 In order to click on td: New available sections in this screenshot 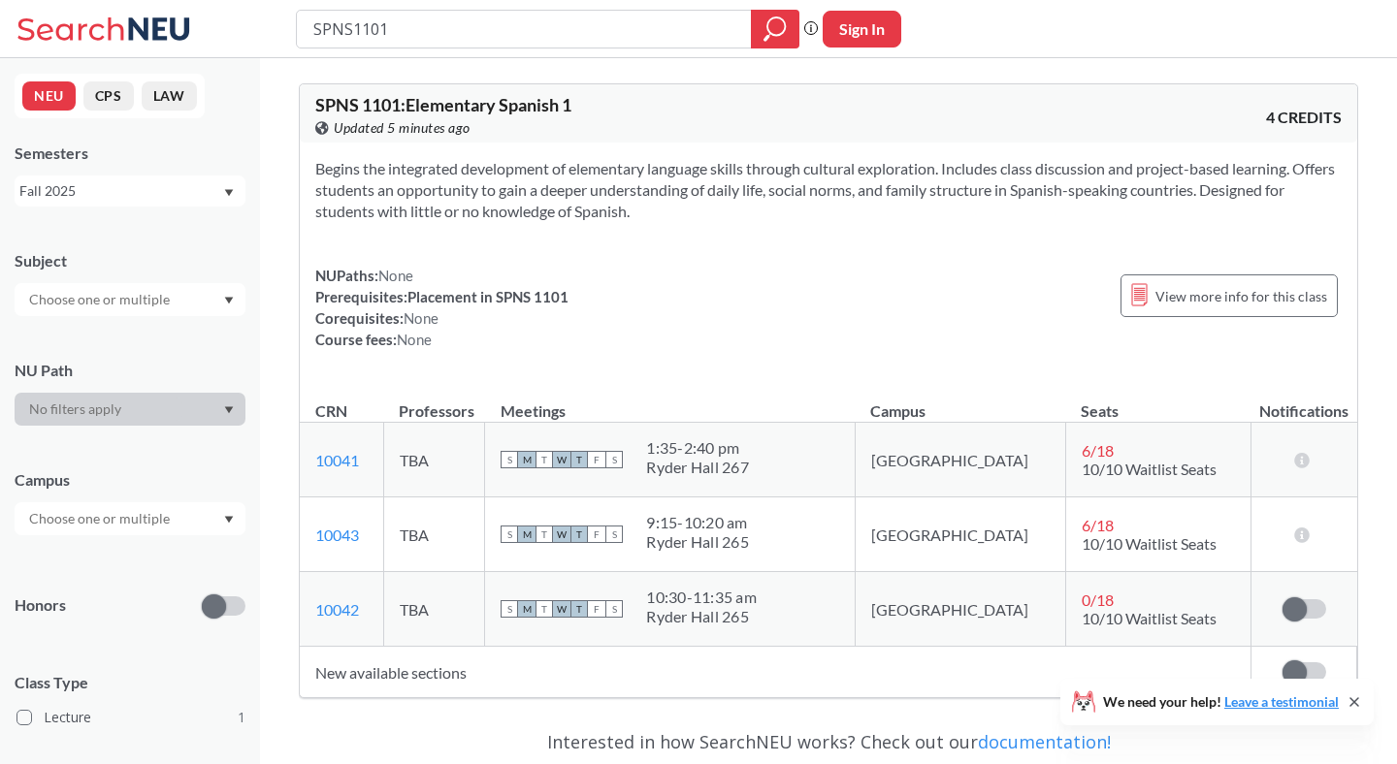, I will do `click(775, 672)`.